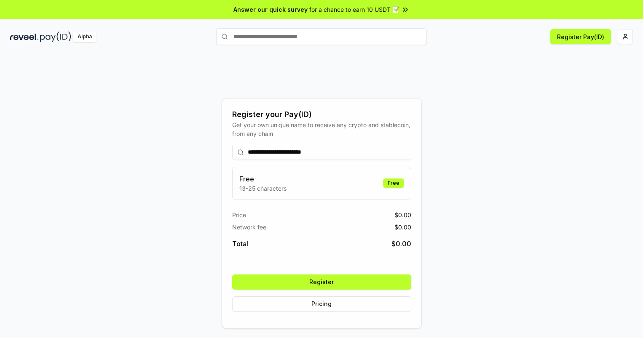  I want to click on button: Pricing, so click(321, 304).